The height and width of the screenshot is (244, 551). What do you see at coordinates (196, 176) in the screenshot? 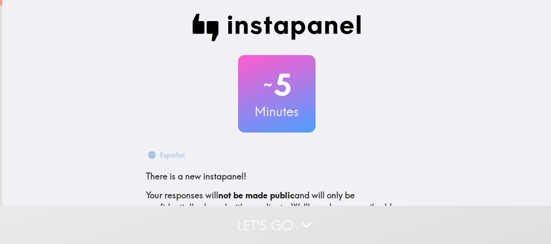
I see `span: There is a new instapanel!` at bounding box center [196, 176].